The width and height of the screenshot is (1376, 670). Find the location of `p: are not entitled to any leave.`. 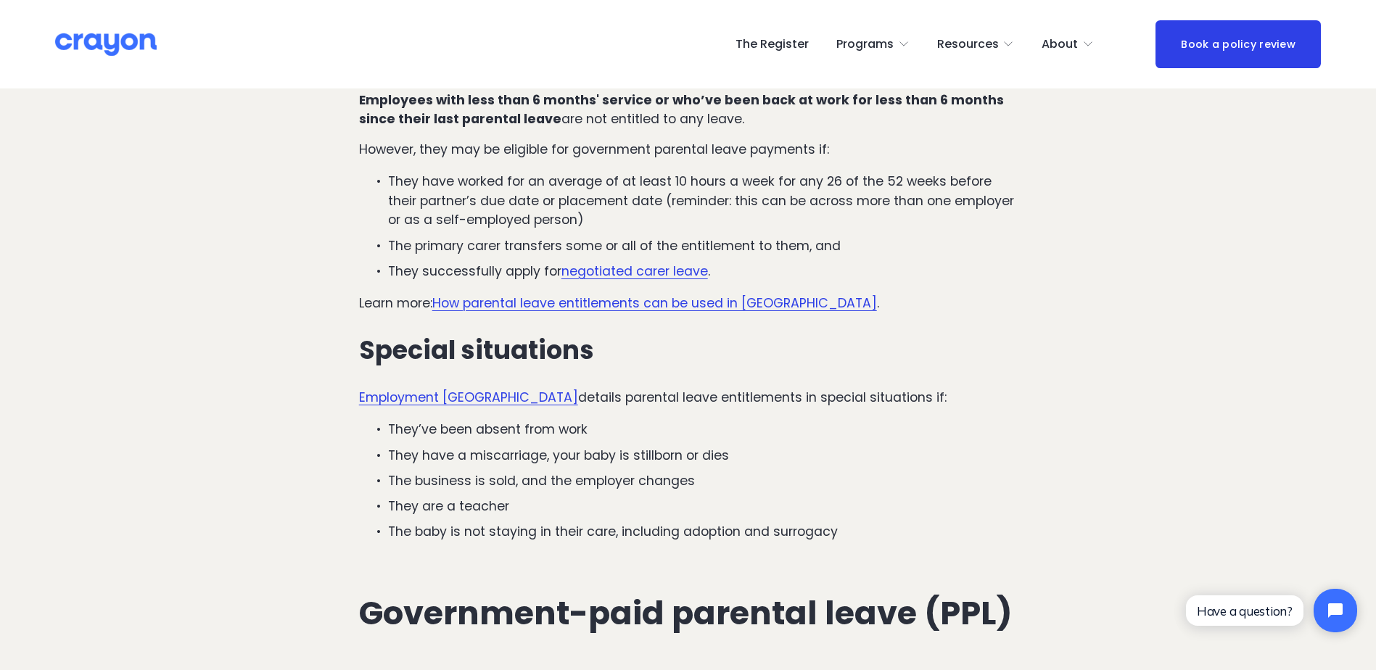

p: are not entitled to any leave. is located at coordinates (688, 109).